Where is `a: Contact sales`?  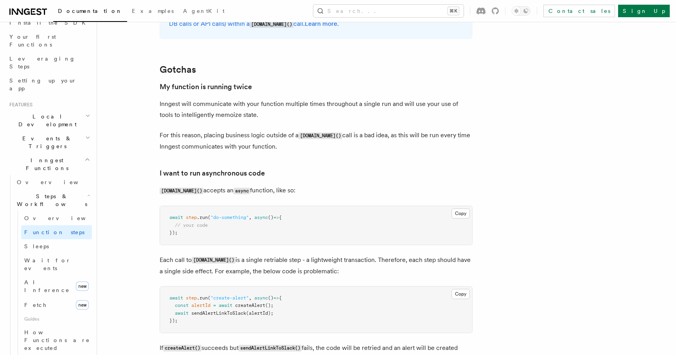
a: Contact sales is located at coordinates (579, 11).